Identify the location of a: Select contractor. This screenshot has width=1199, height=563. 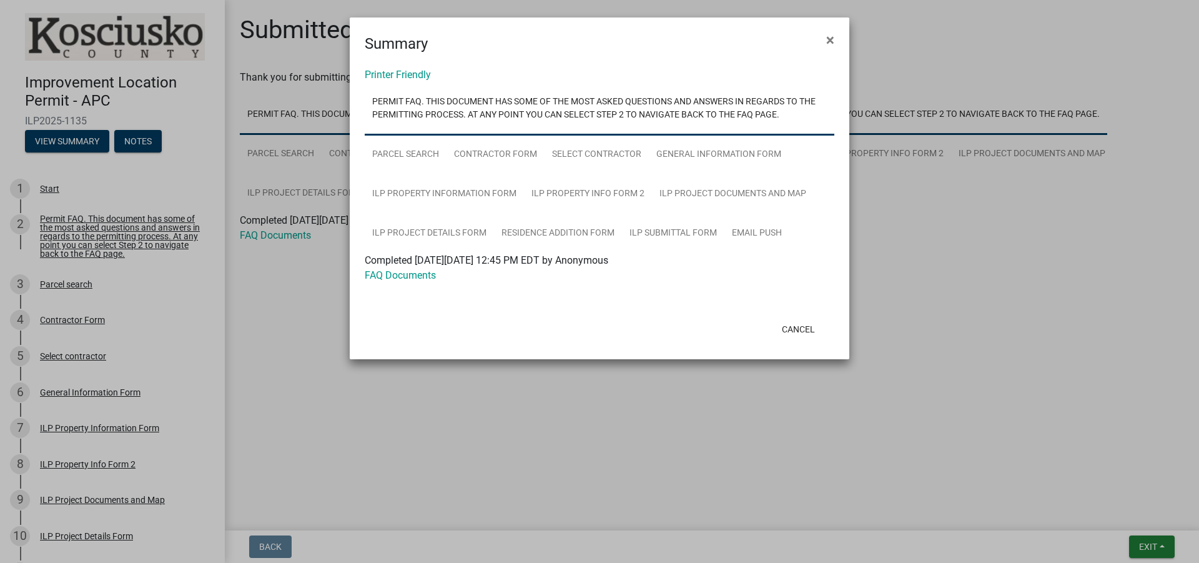
(597, 155).